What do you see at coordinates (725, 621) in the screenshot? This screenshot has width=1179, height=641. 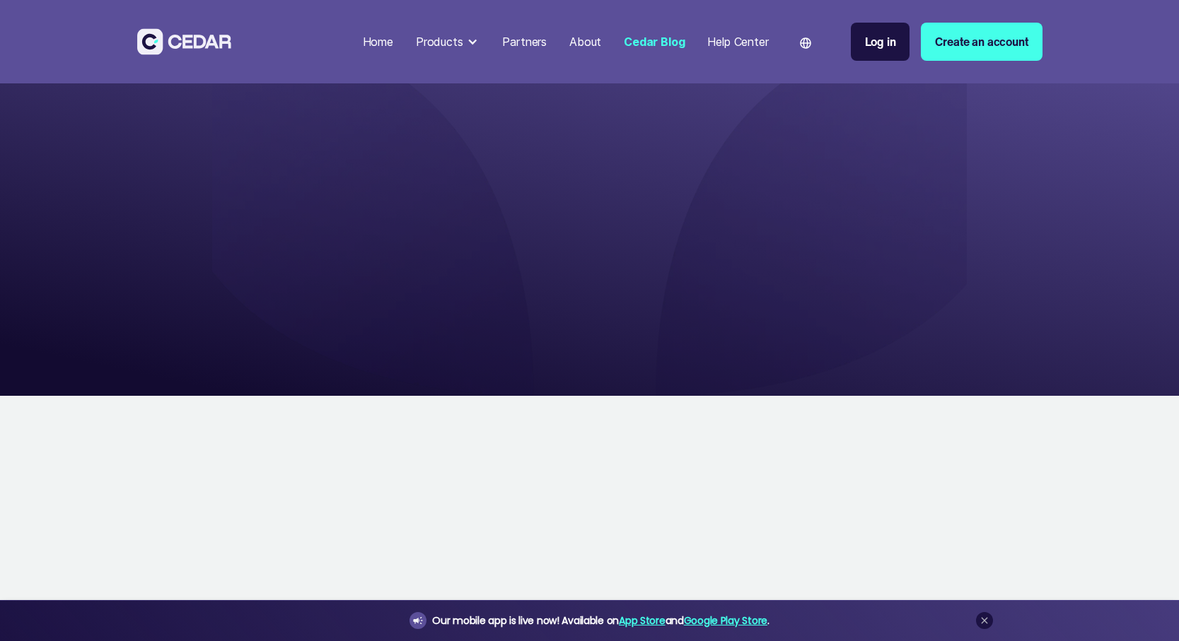 I see `span: Google Play Store` at bounding box center [725, 621].